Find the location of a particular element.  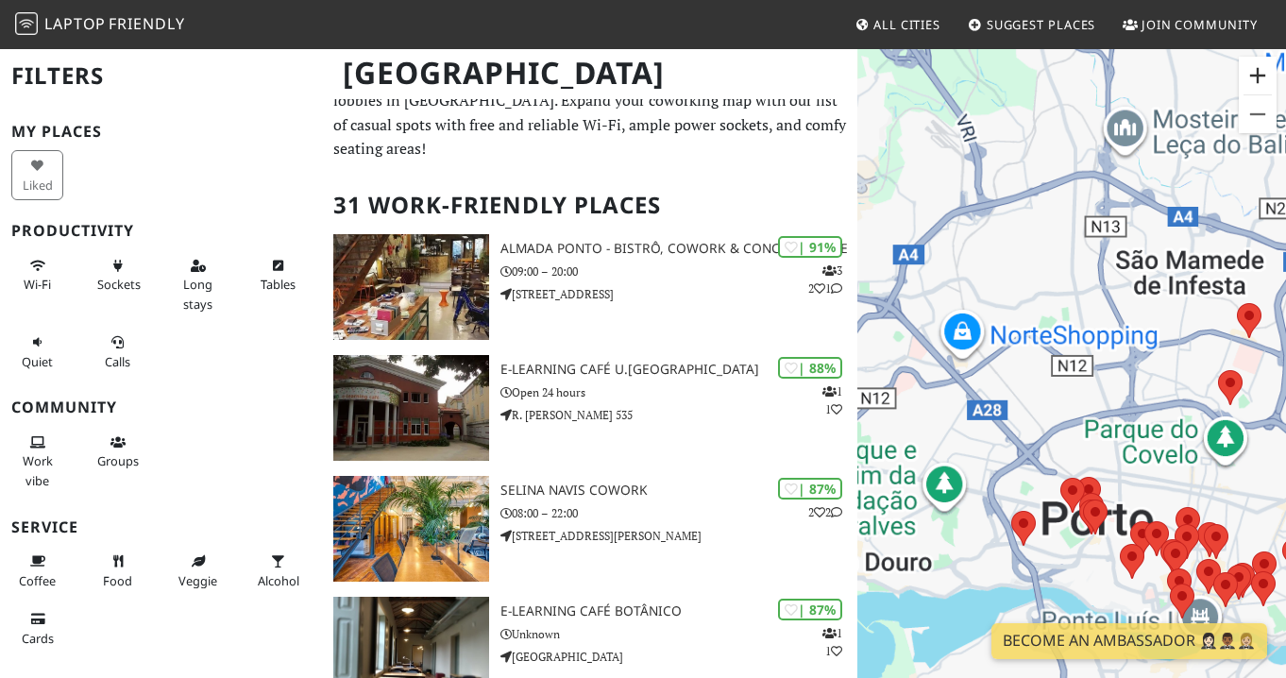

span: Group tables is located at coordinates (118, 461).